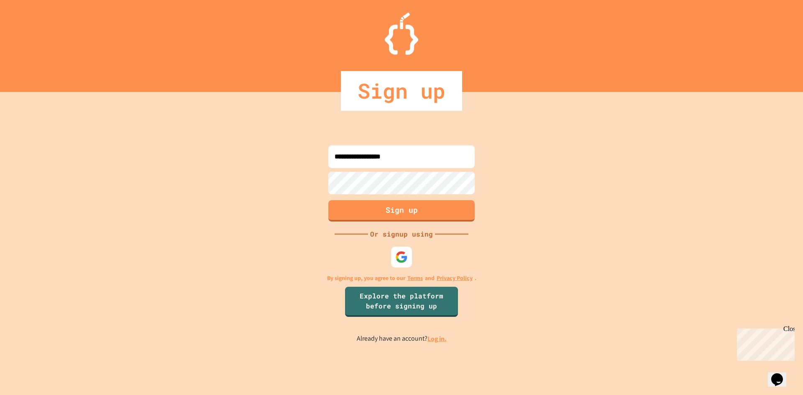 The image size is (803, 395). Describe the element at coordinates (437, 339) in the screenshot. I see `a: Log in.` at that location.